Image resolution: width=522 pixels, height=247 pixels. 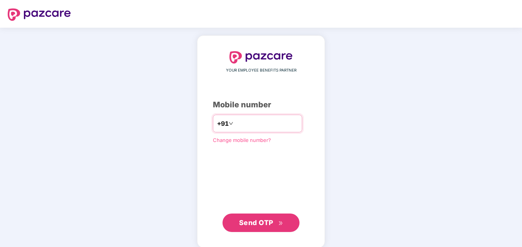 What do you see at coordinates (261, 70) in the screenshot?
I see `span: YOUR EMPLOYEE BENEFITS PARTNER` at bounding box center [261, 70].